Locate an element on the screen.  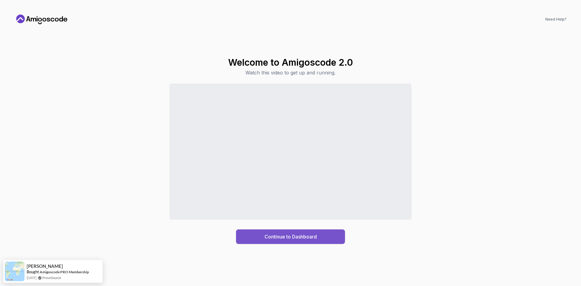
a: Amigoscode PRO Membership is located at coordinates (64, 272).